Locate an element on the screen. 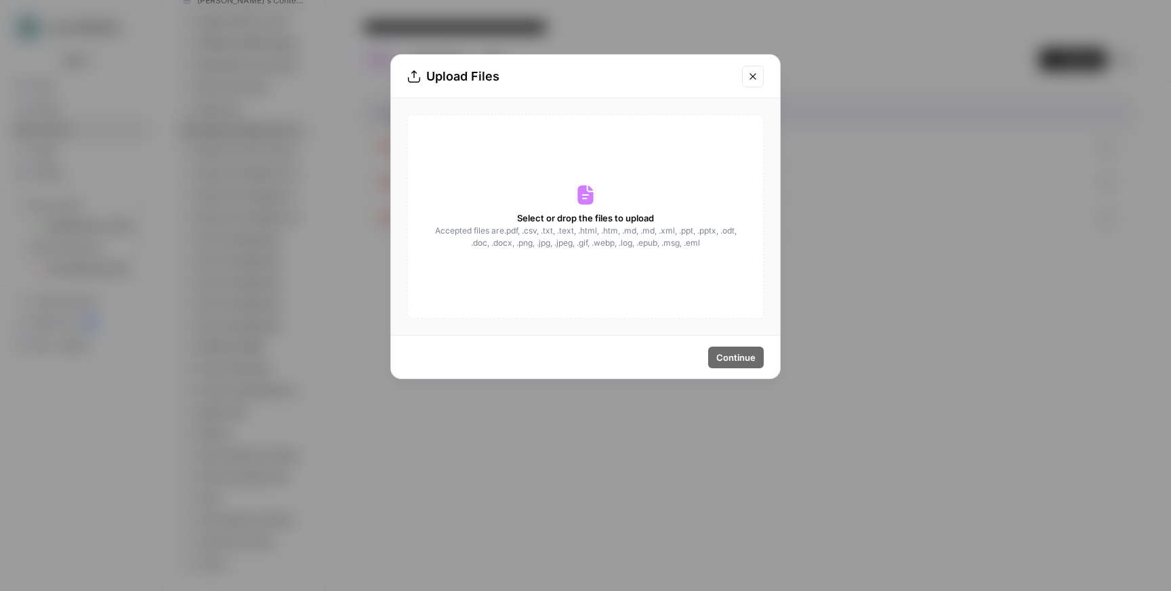 The image size is (1171, 591). span: Continue is located at coordinates (736, 358).